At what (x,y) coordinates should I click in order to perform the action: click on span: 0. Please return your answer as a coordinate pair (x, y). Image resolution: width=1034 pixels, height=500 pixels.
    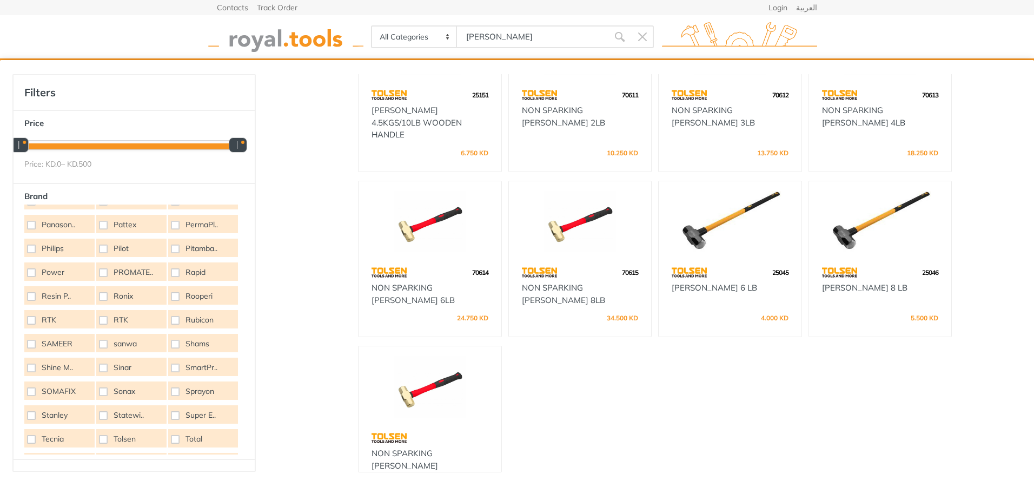
    Looking at the image, I should click on (59, 164).